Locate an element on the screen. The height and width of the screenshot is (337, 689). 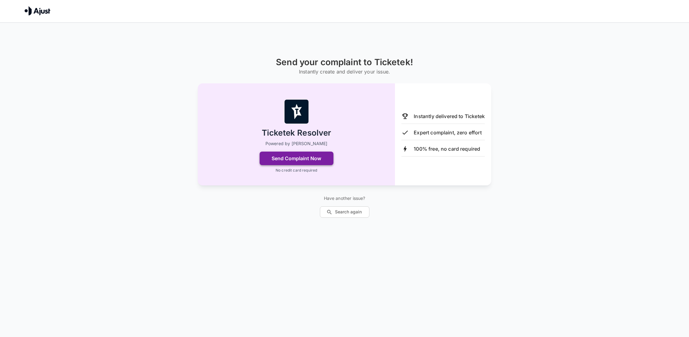
p: Expert complaint, zero effort is located at coordinates (447, 133).